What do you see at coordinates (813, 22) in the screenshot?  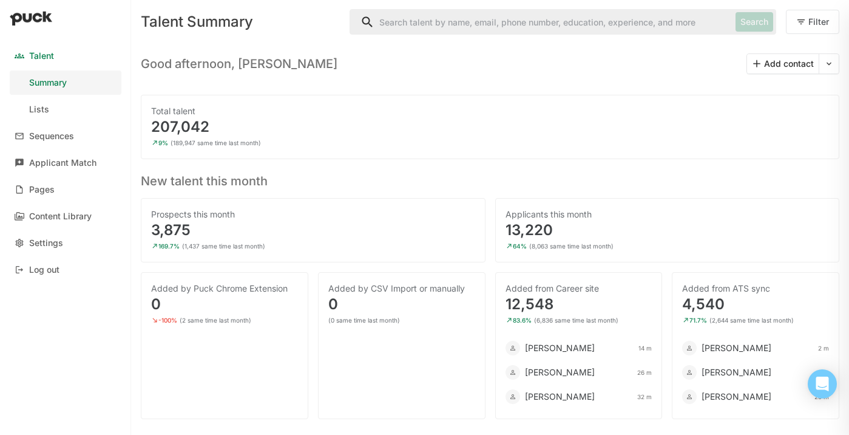 I see `button: Filter` at bounding box center [813, 22].